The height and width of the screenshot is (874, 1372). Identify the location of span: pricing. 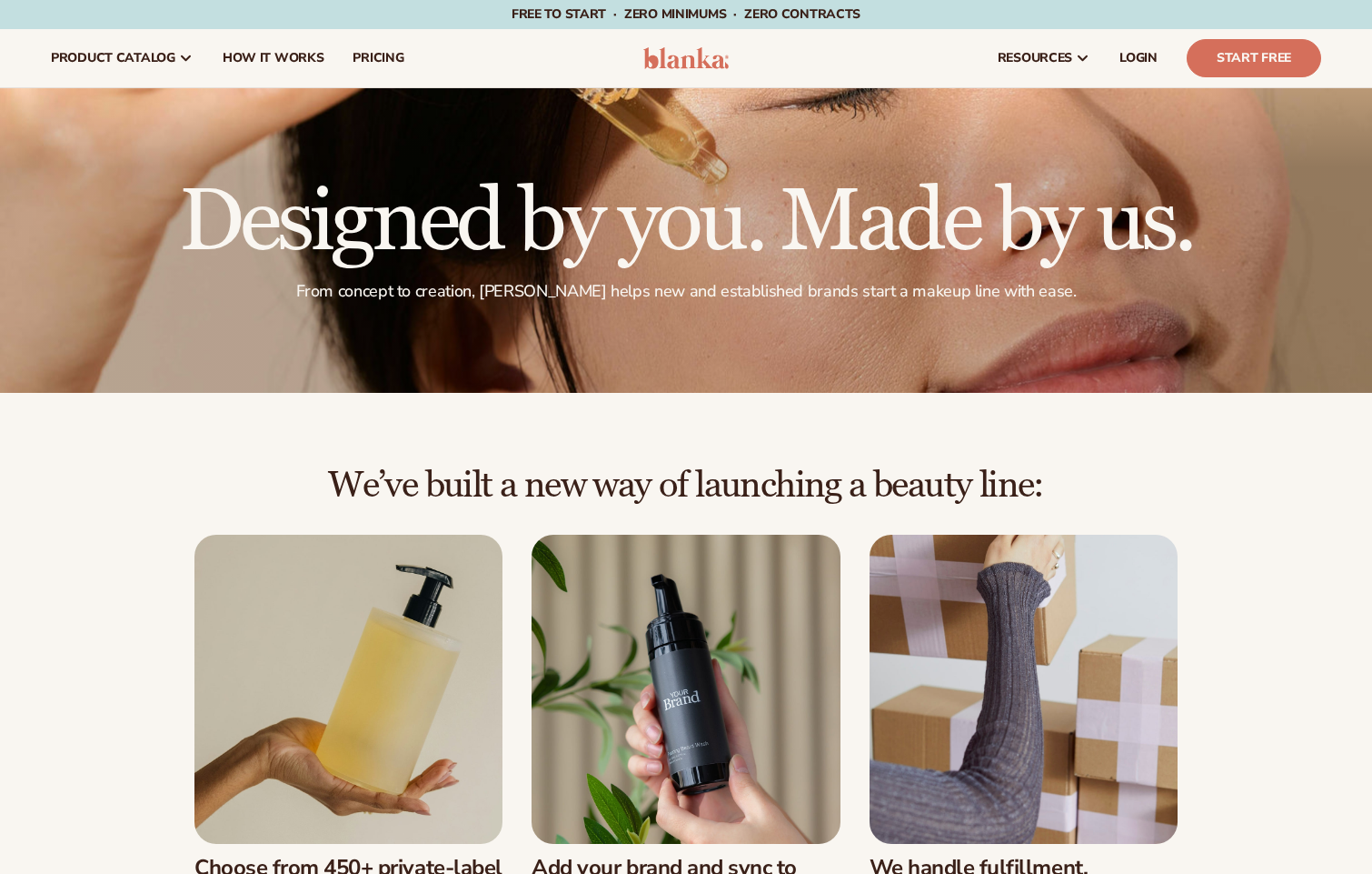
(378, 58).